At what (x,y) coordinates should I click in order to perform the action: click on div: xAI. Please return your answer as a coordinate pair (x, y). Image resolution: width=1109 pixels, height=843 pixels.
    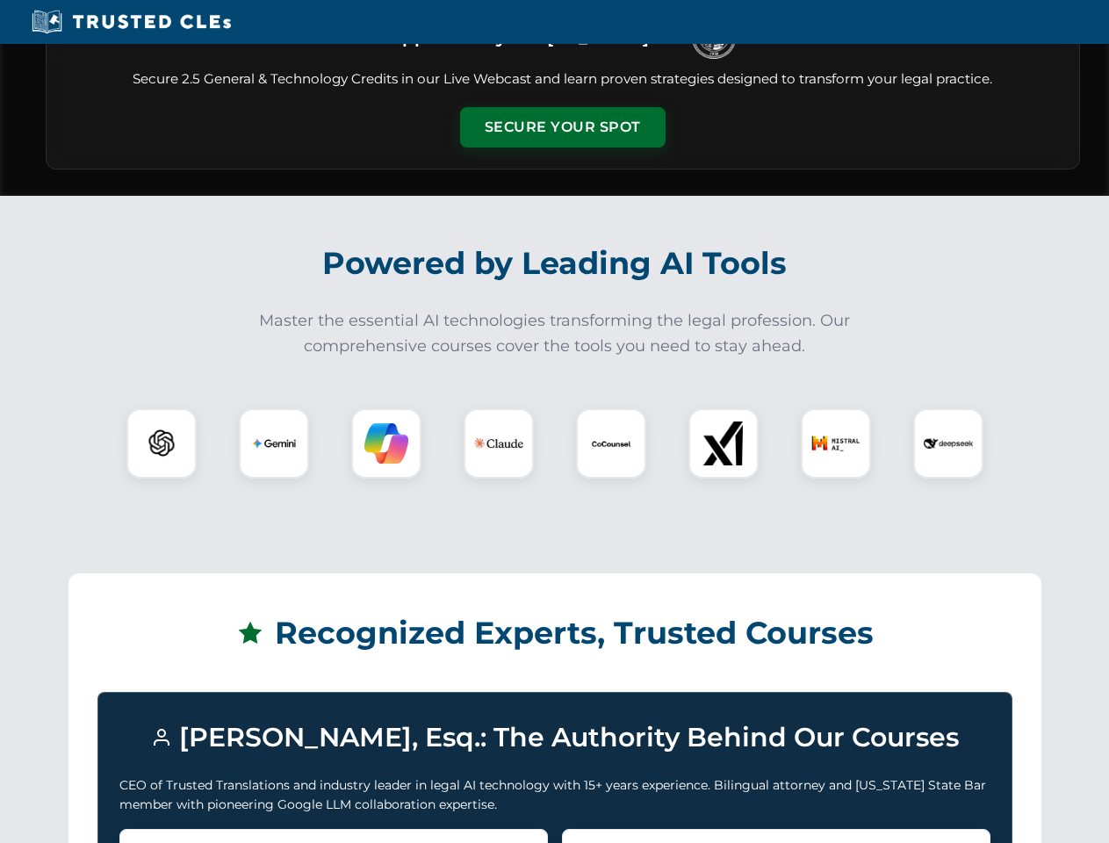
    Looking at the image, I should click on (723, 443).